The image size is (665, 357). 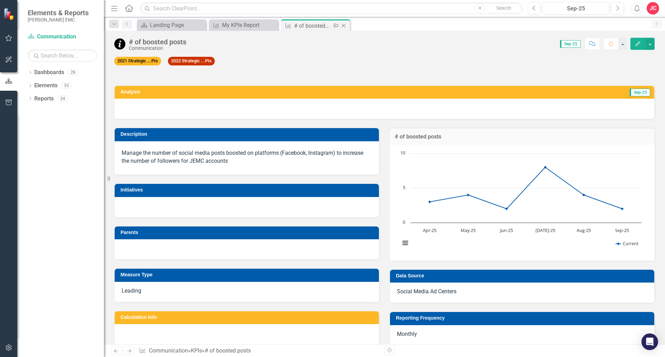 What do you see at coordinates (430, 202) in the screenshot?
I see `path: Apr-25, 3. Current.` at bounding box center [430, 202].